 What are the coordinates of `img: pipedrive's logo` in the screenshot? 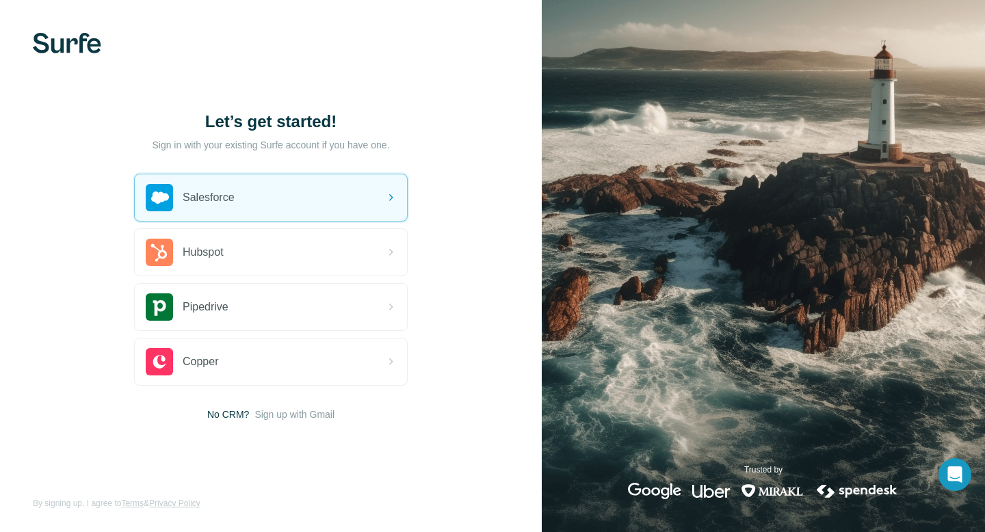 It's located at (159, 307).